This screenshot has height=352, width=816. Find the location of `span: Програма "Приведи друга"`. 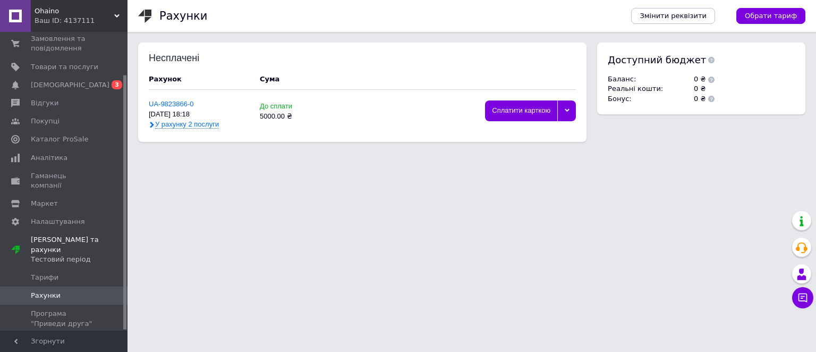

span: Програма "Приведи друга" is located at coordinates (64, 318).